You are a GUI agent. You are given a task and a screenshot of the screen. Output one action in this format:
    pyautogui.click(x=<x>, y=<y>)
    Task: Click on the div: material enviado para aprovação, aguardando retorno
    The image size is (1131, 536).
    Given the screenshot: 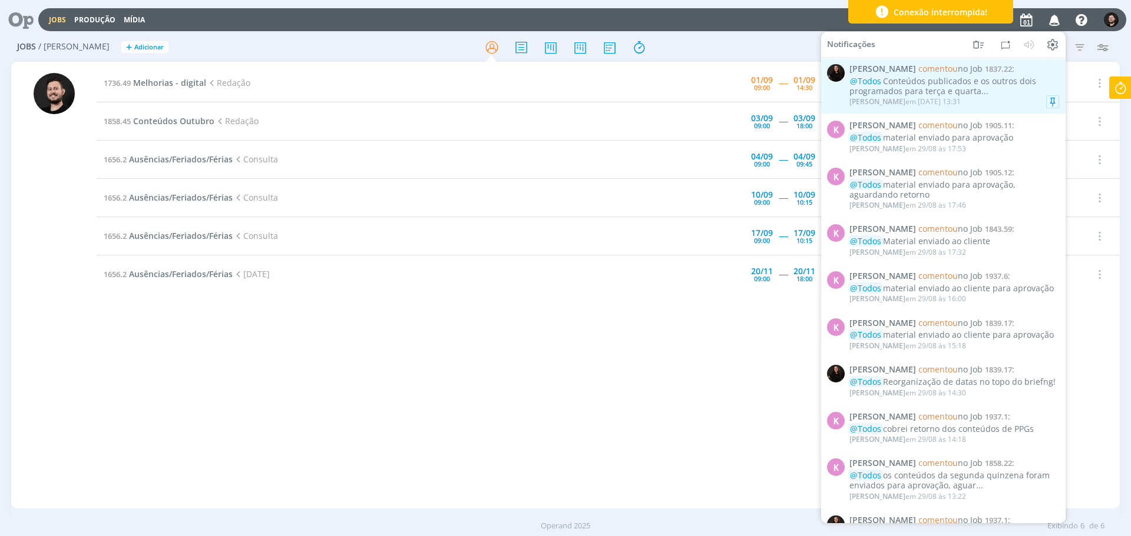 What is the action you would take?
    pyautogui.click(x=954, y=190)
    